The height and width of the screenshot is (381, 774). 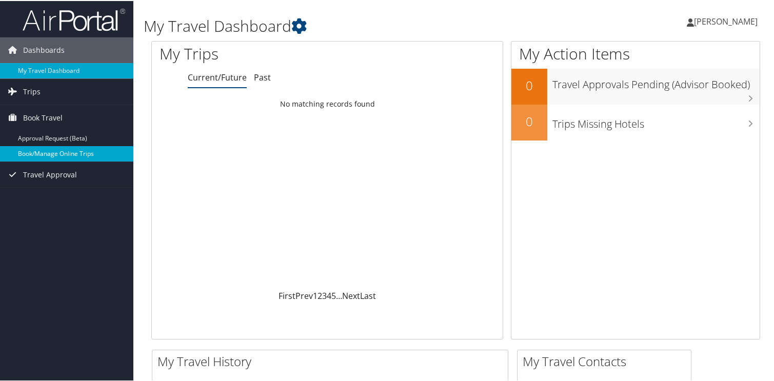 I want to click on a: 2, so click(x=319, y=295).